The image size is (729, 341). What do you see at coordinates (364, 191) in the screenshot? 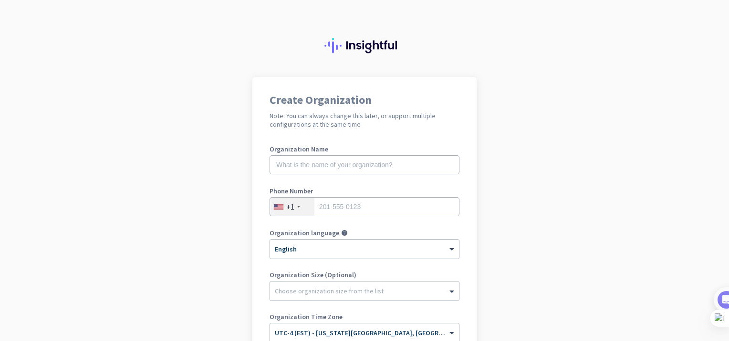
I see `label: Phone Number` at bounding box center [364, 191].